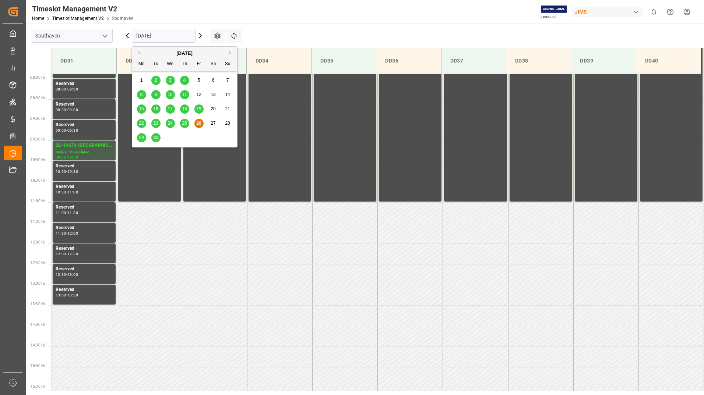 The image size is (704, 395). What do you see at coordinates (170, 95) in the screenshot?
I see `span: 10` at bounding box center [170, 95].